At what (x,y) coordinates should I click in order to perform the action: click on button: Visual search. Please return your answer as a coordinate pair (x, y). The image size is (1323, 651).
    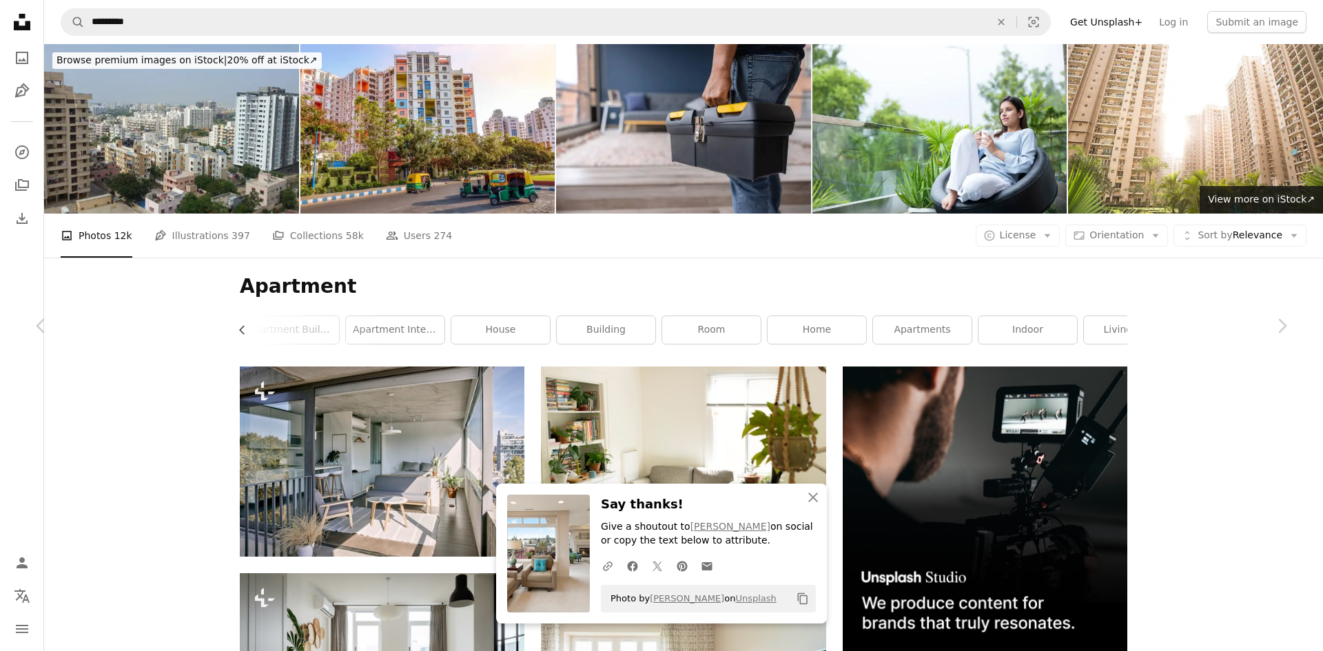
    Looking at the image, I should click on (1034, 22).